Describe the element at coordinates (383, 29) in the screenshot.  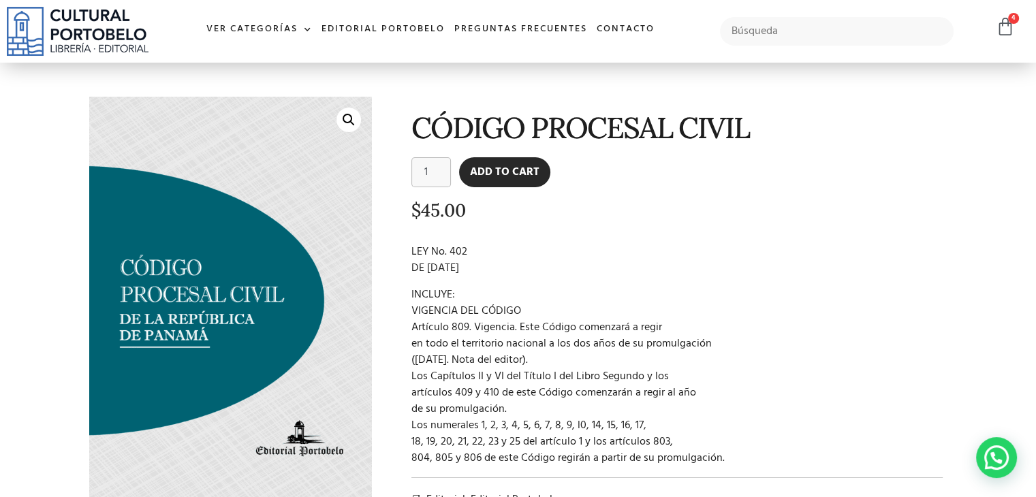
I see `a: Editorial Portobelo` at that location.